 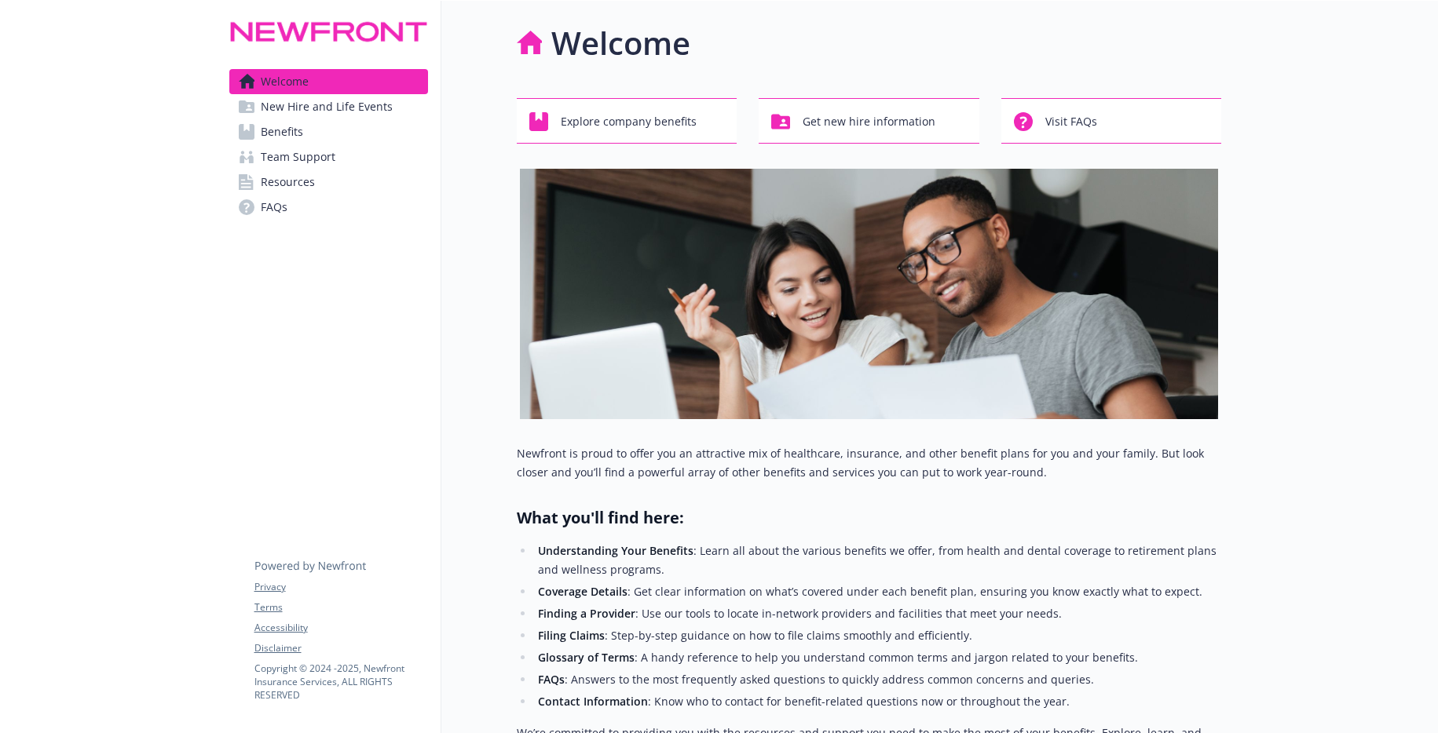 I want to click on a: FAQs, so click(x=328, y=207).